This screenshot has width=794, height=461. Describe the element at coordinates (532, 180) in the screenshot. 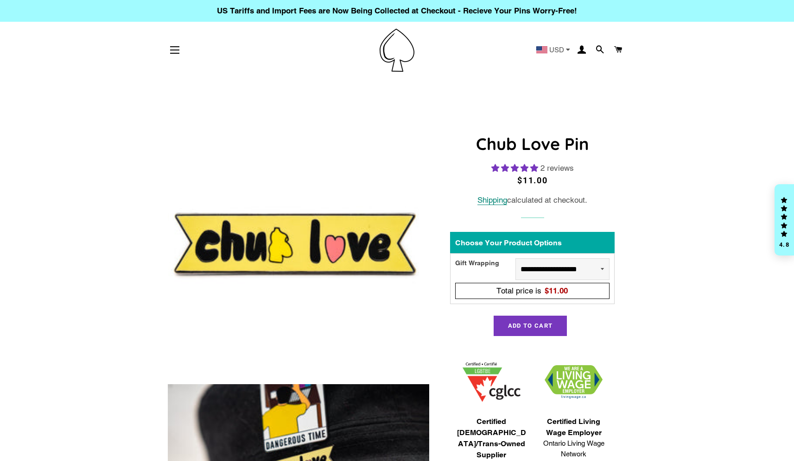

I see `span: $11.00` at that location.